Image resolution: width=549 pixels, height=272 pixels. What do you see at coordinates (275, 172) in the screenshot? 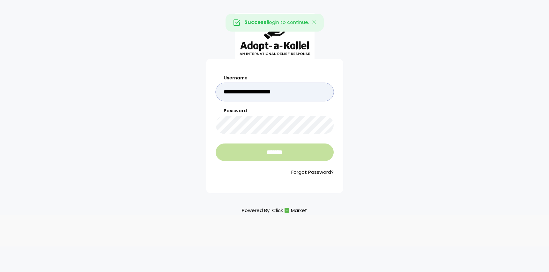
I see `a: Forgot Password?` at bounding box center [275, 172].